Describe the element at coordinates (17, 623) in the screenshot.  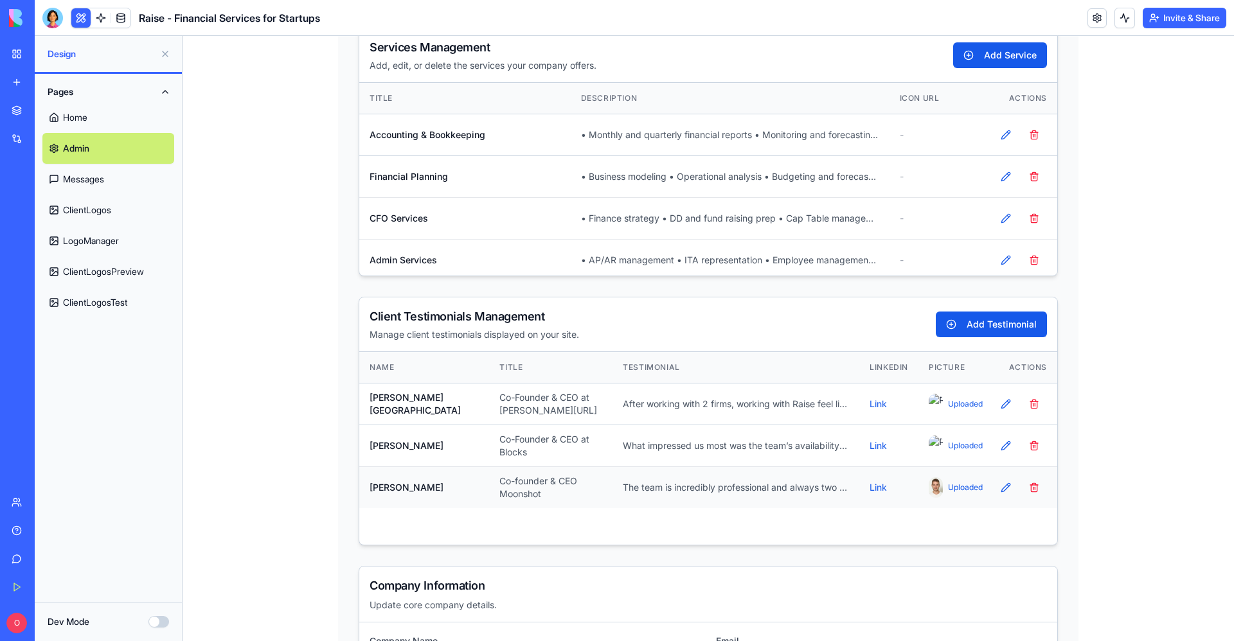
I see `span: O` at that location.